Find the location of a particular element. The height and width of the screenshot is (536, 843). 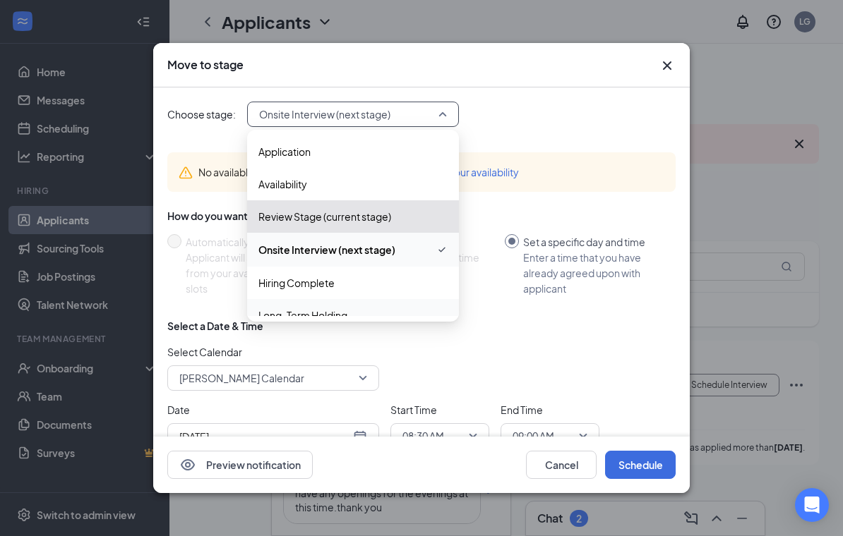

button: Cancel is located at coordinates (561, 465).